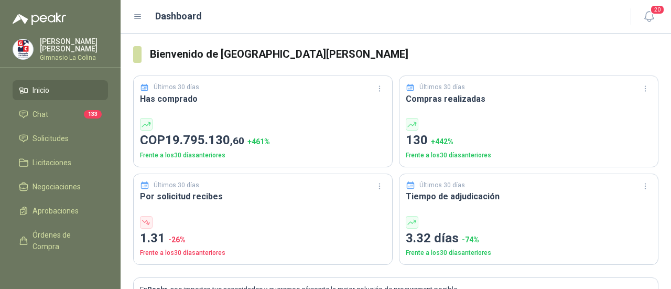  What do you see at coordinates (93, 114) in the screenshot?
I see `span: 133` at bounding box center [93, 114].